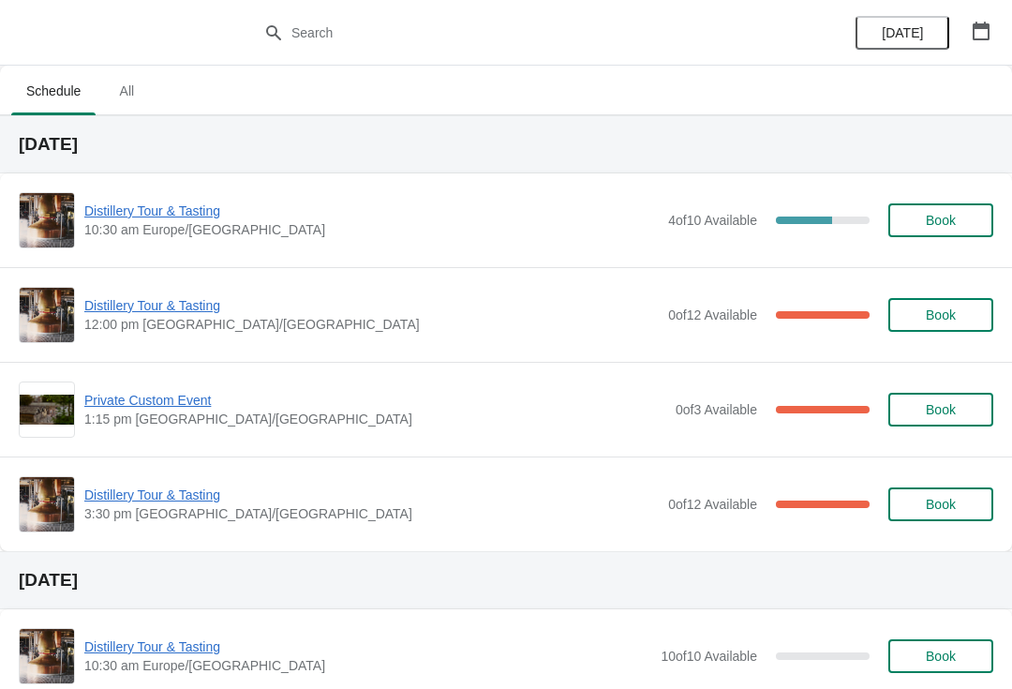 The width and height of the screenshot is (1012, 689). I want to click on span: All, so click(127, 91).